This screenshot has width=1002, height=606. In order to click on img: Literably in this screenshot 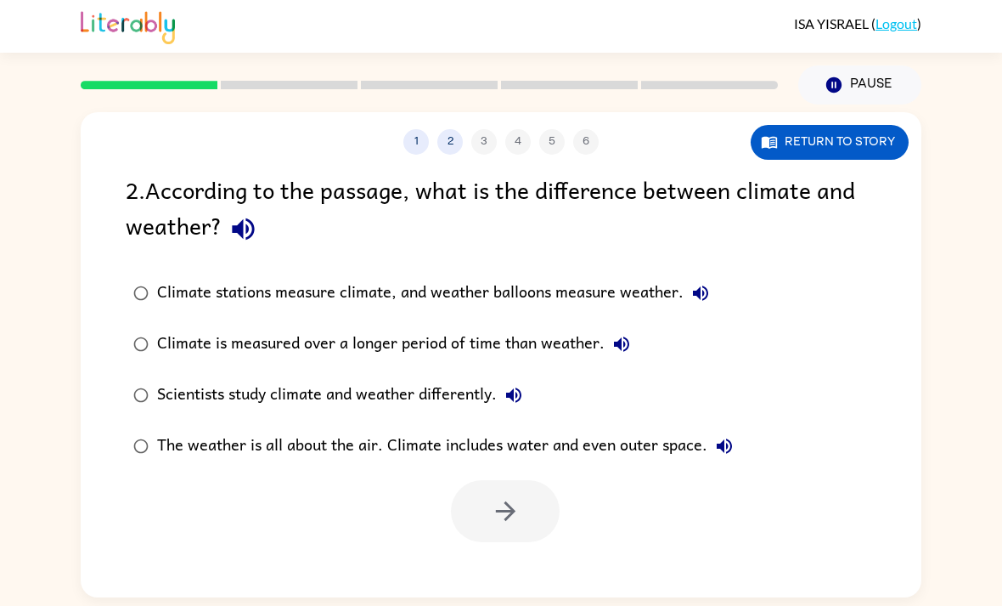, I will do `click(127, 25)`.